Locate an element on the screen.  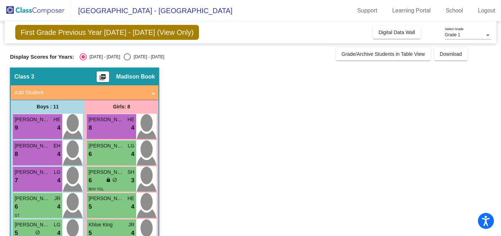
span: Grade/Archive Students in Table View is located at coordinates (383, 54).